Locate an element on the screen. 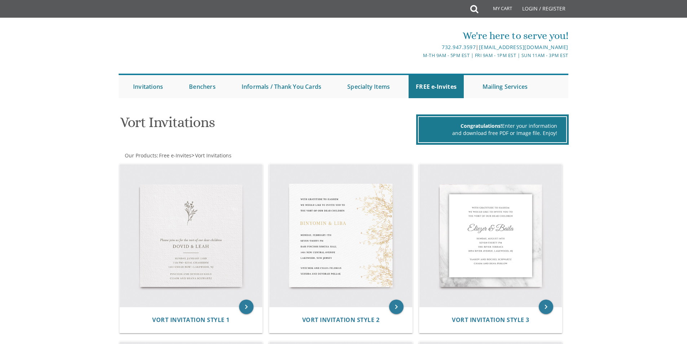 The image size is (687, 344). div: We're here to serve you! is located at coordinates (419, 36).